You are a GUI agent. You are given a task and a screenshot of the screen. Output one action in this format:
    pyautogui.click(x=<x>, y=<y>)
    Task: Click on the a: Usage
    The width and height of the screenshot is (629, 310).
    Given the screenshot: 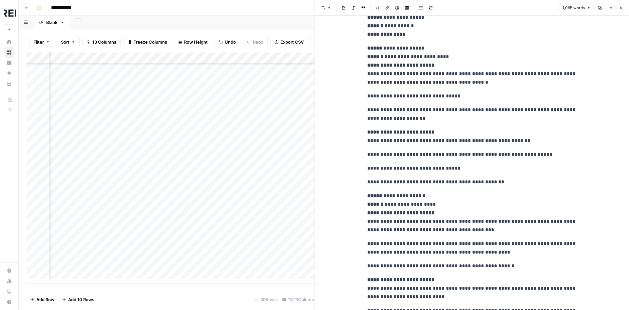 What is the action you would take?
    pyautogui.click(x=9, y=281)
    